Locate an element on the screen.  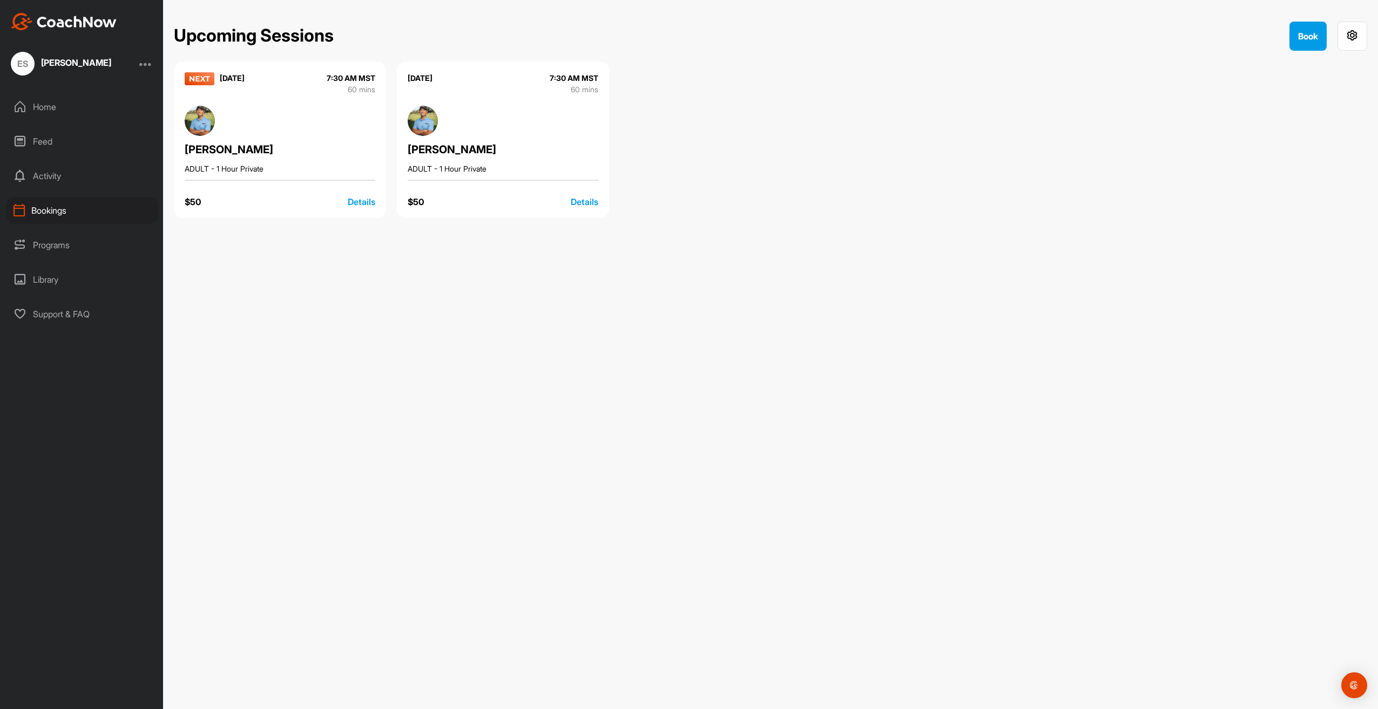
div: Feed is located at coordinates (82, 141).